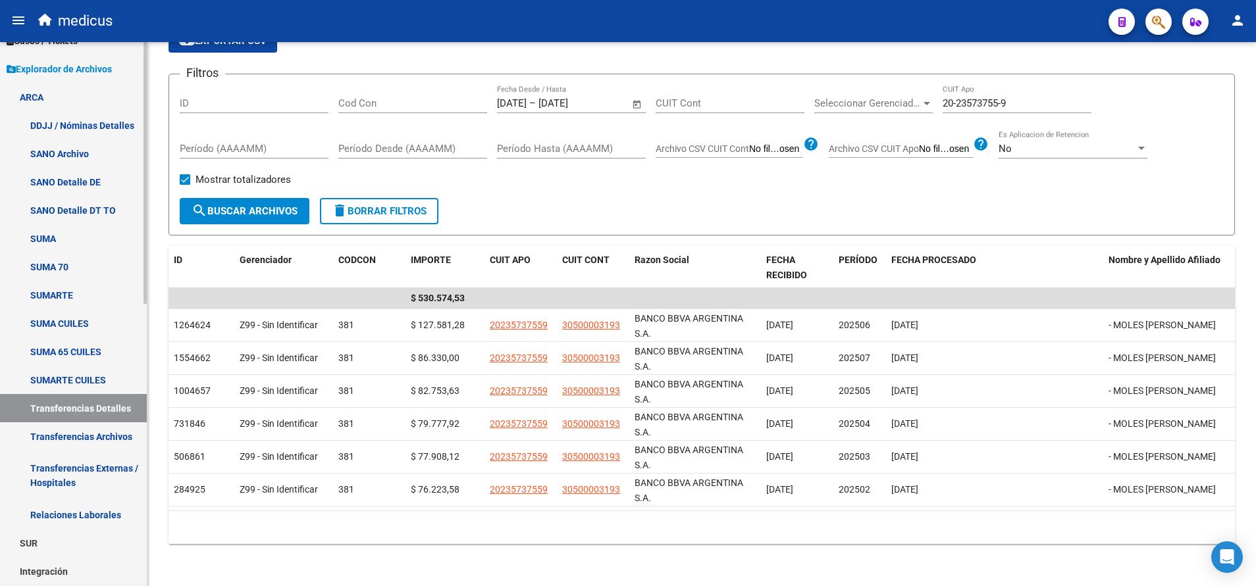 This screenshot has width=1256, height=586. Describe the element at coordinates (776, 149) in the screenshot. I see `input: Archivo CSV CUIT Cont` at that location.